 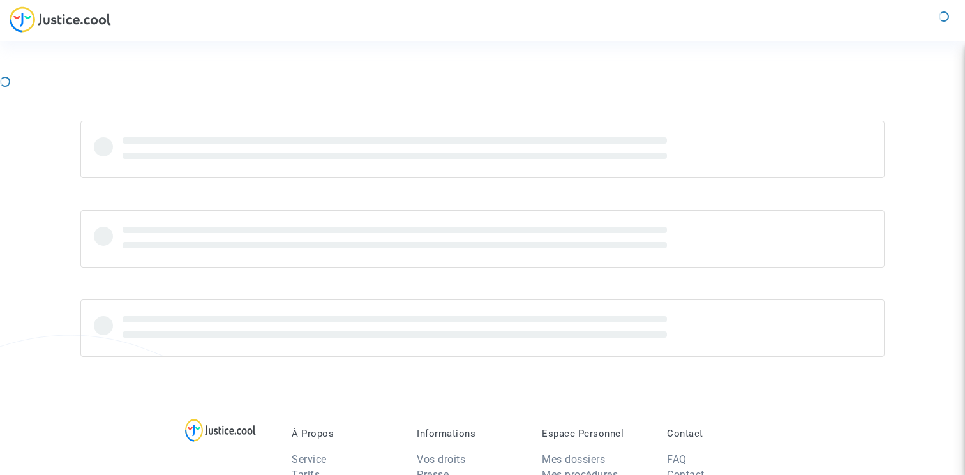 What do you see at coordinates (595, 433) in the screenshot?
I see `p: Espace Personnel` at bounding box center [595, 433].